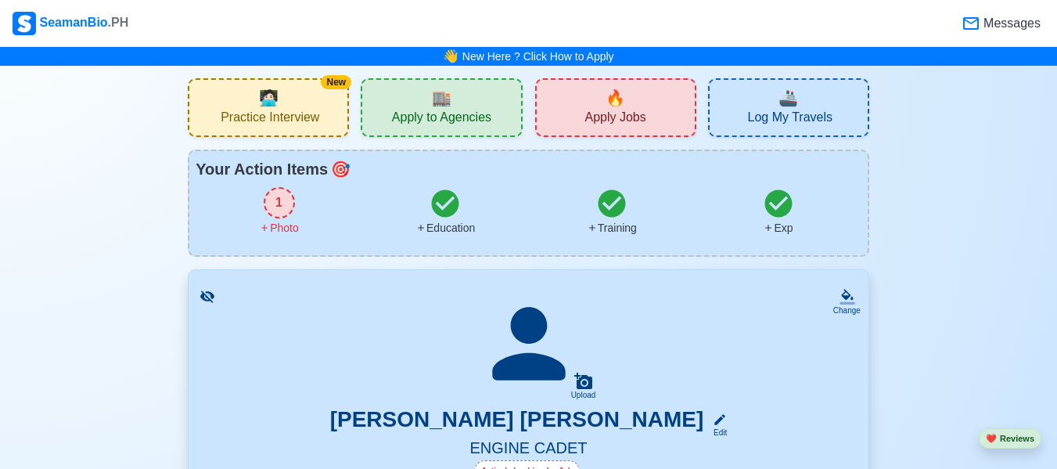  Describe the element at coordinates (24, 23) in the screenshot. I see `img: Logo` at that location.